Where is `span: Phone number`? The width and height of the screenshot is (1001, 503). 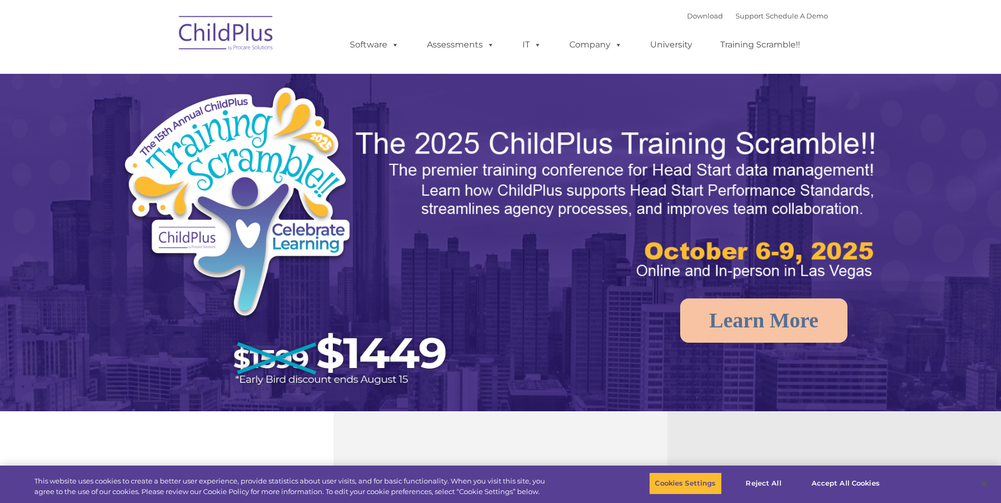 span: Phone number is located at coordinates (169, 117).